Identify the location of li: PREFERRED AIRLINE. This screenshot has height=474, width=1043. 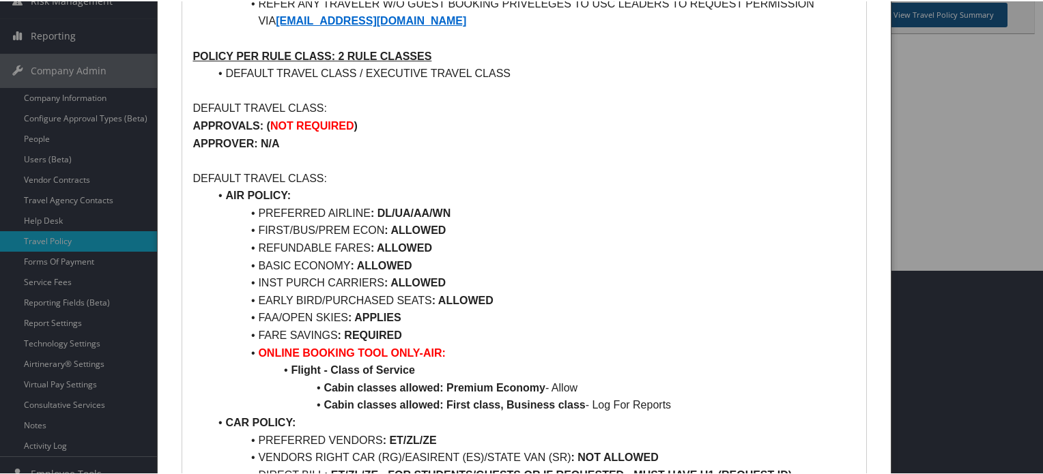
(532, 212).